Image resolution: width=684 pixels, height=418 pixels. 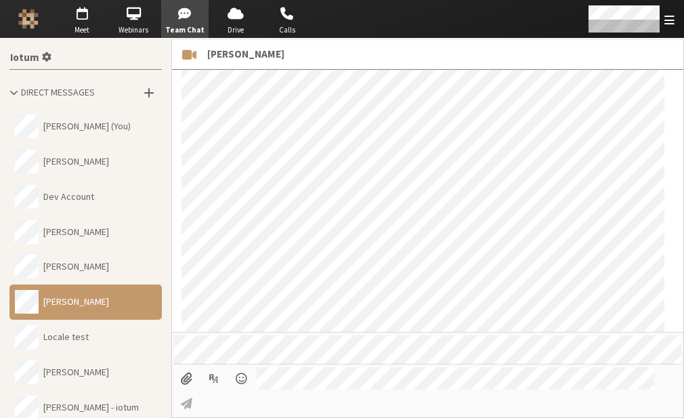 What do you see at coordinates (82, 30) in the screenshot?
I see `span: Meet` at bounding box center [82, 30].